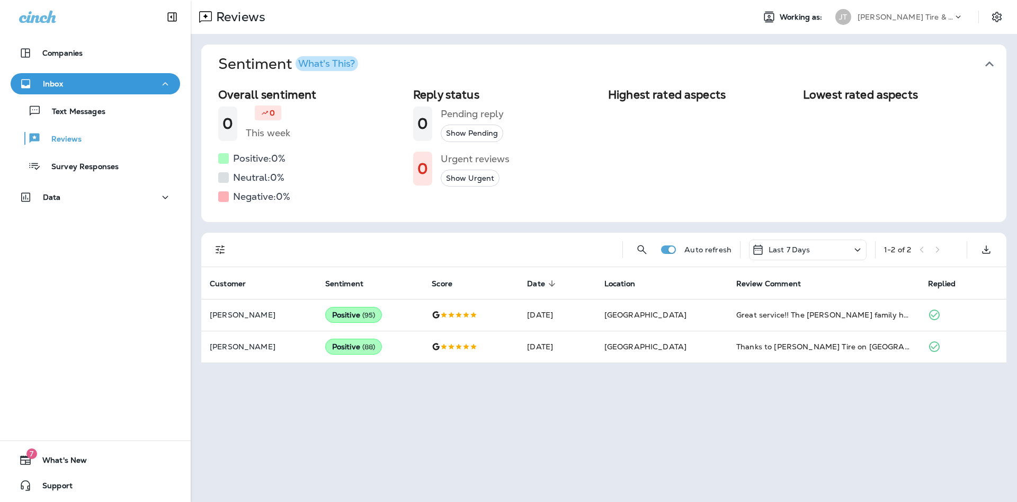 The height and width of the screenshot is (502, 1017). Describe the element at coordinates (288, 64) in the screenshot. I see `h1: Sentiment` at that location.